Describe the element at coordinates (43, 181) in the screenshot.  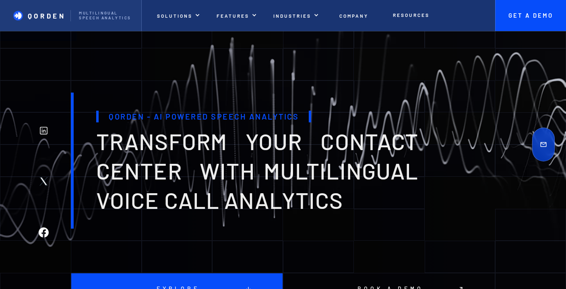
I see `img: Twitter` at that location.